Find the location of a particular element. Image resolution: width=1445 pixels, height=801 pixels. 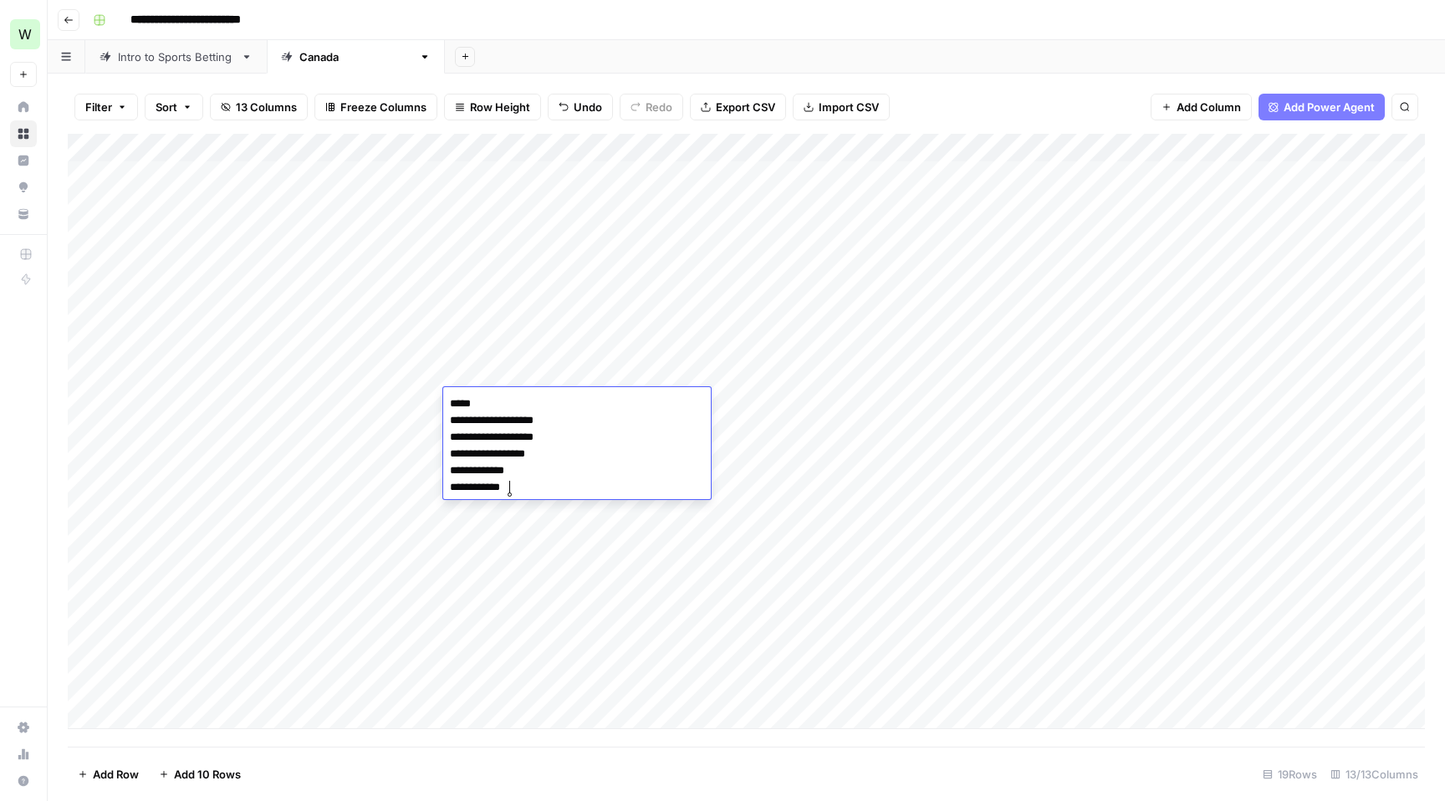

span: Undo is located at coordinates (588, 107).